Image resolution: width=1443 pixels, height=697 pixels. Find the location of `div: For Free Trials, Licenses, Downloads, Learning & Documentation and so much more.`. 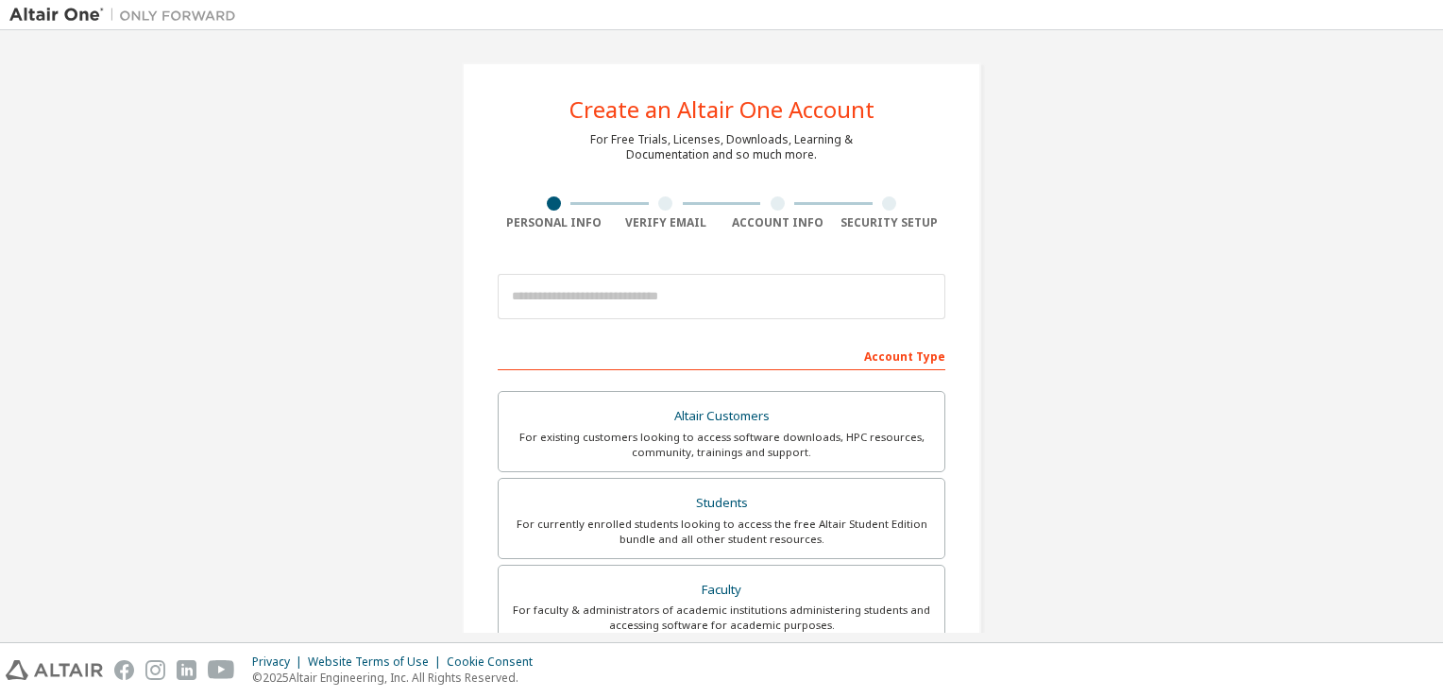

div: For Free Trials, Licenses, Downloads, Learning & Documentation and so much more. is located at coordinates (722, 147).